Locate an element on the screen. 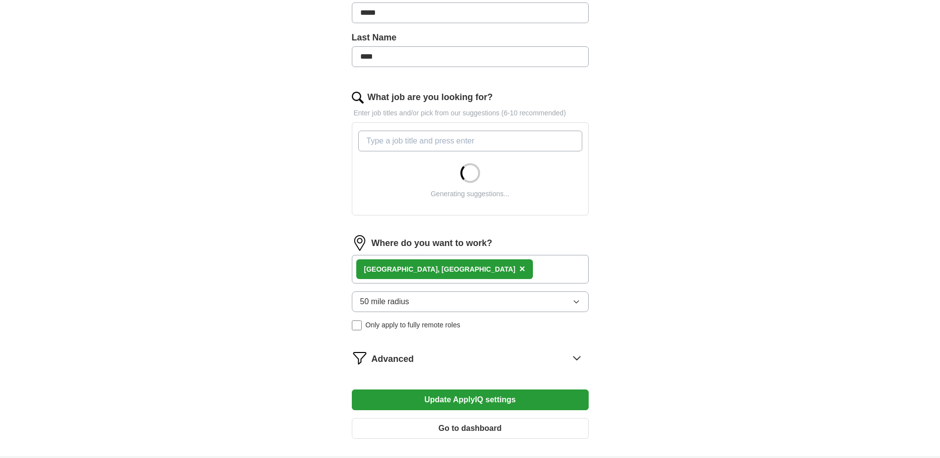 This screenshot has width=940, height=458. button: Go to dashboard is located at coordinates (470, 429).